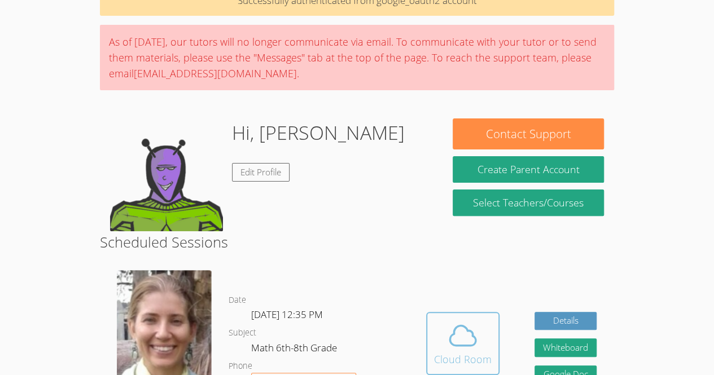 Image resolution: width=714 pixels, height=375 pixels. Describe the element at coordinates (242, 333) in the screenshot. I see `dt: Subject` at that location.